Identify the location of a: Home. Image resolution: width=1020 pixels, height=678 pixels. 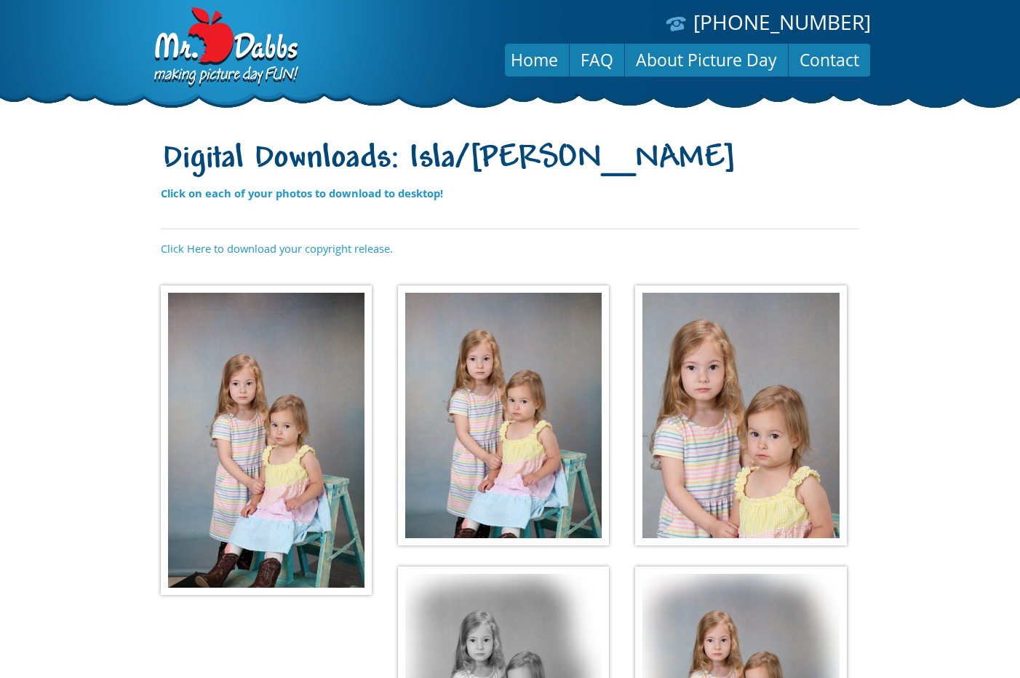
(534, 60).